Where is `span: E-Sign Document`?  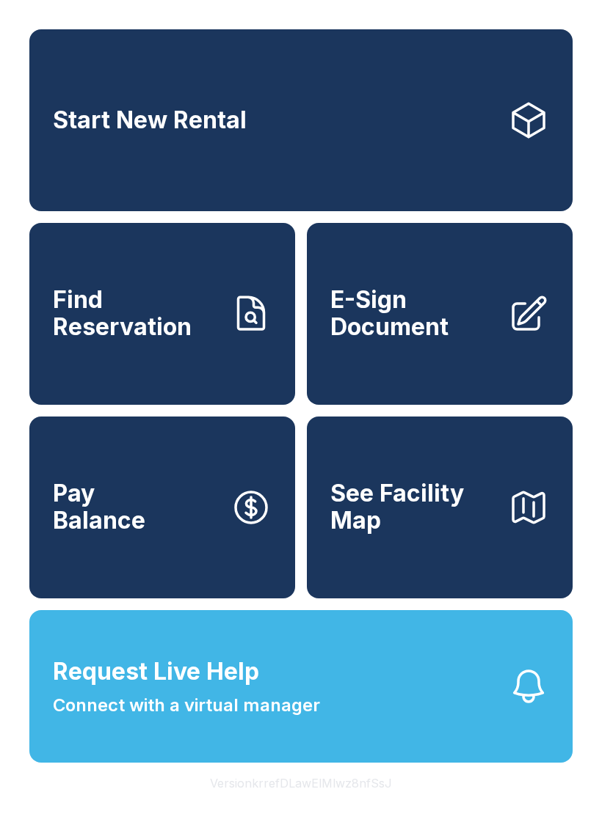 span: E-Sign Document is located at coordinates (413, 313).